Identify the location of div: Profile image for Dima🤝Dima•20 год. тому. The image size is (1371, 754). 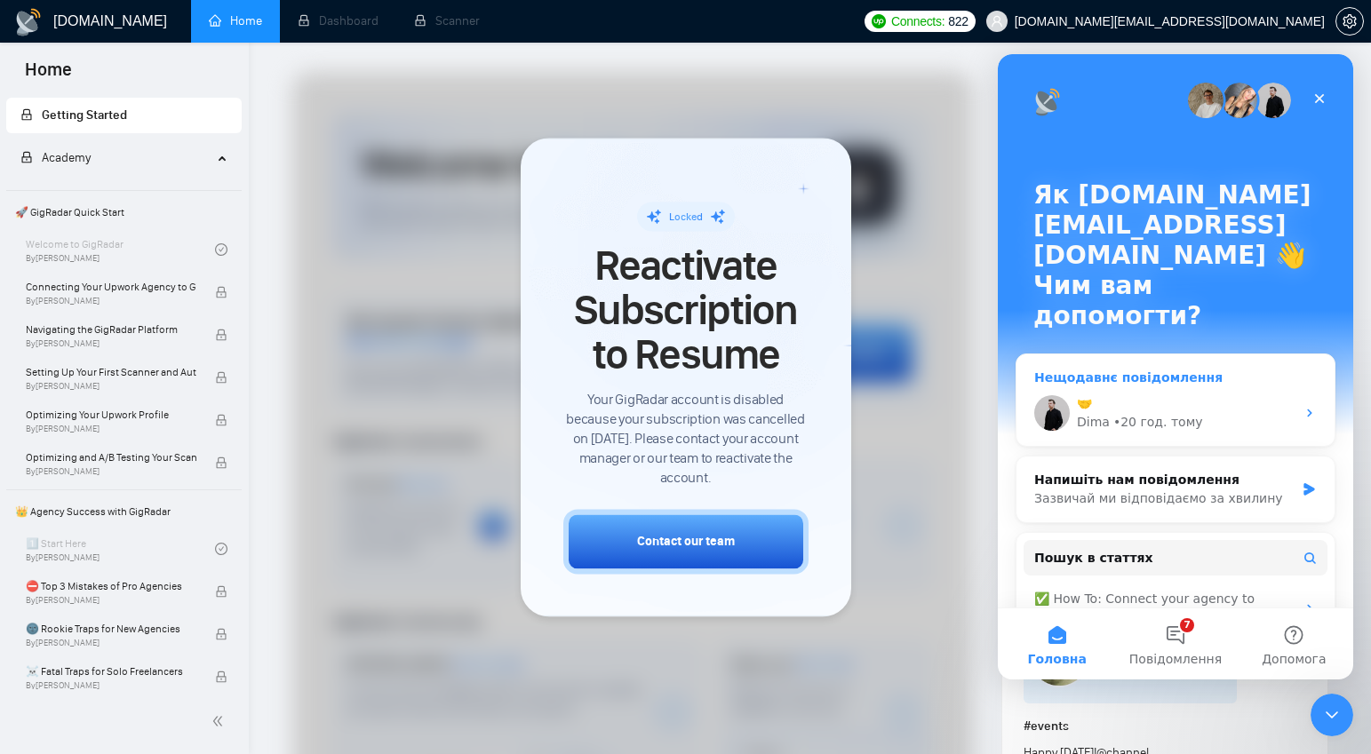
(178, 359).